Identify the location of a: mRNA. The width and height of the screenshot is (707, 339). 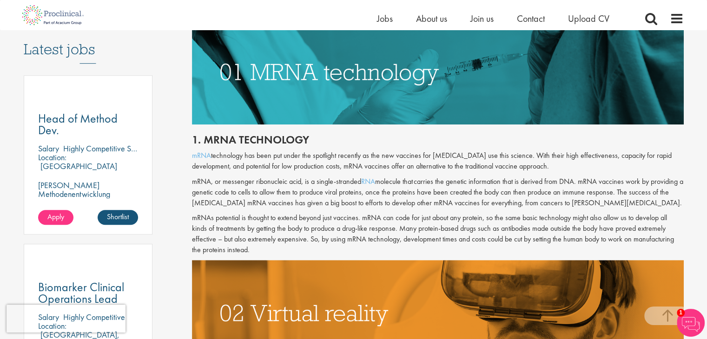
(201, 155).